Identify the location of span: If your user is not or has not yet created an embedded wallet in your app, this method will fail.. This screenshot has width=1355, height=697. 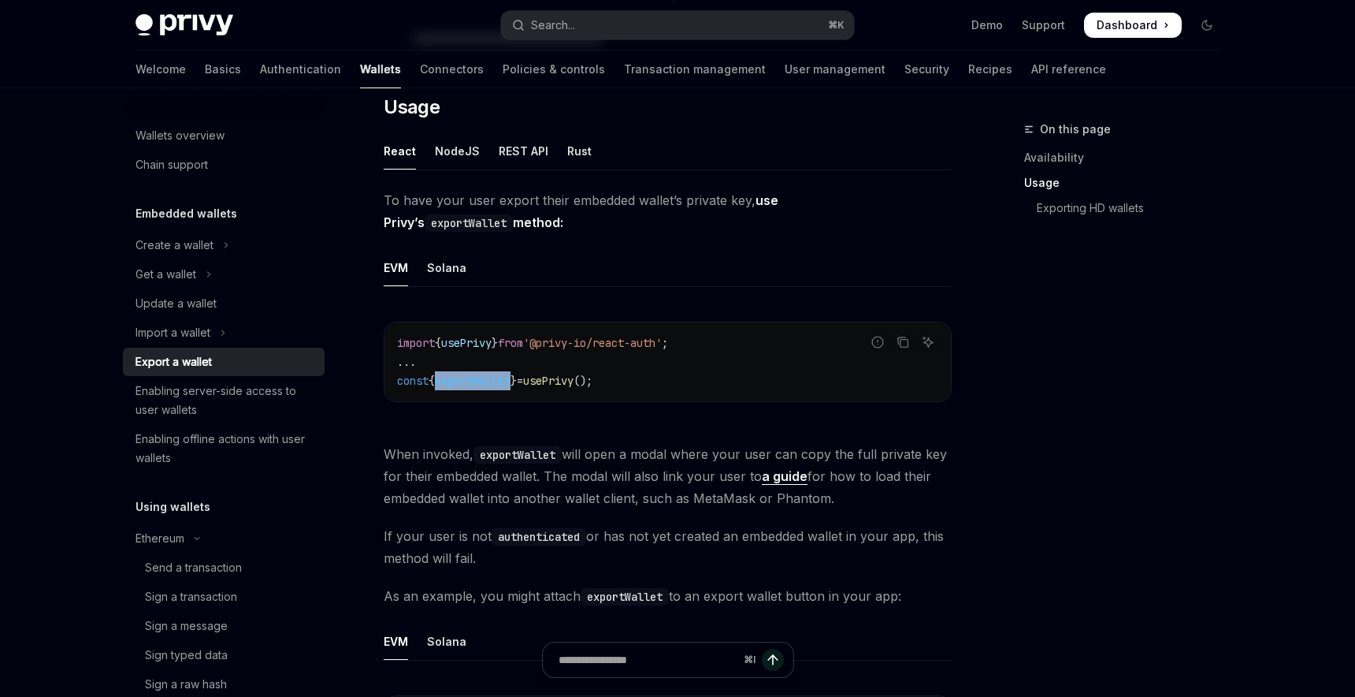
(667, 547).